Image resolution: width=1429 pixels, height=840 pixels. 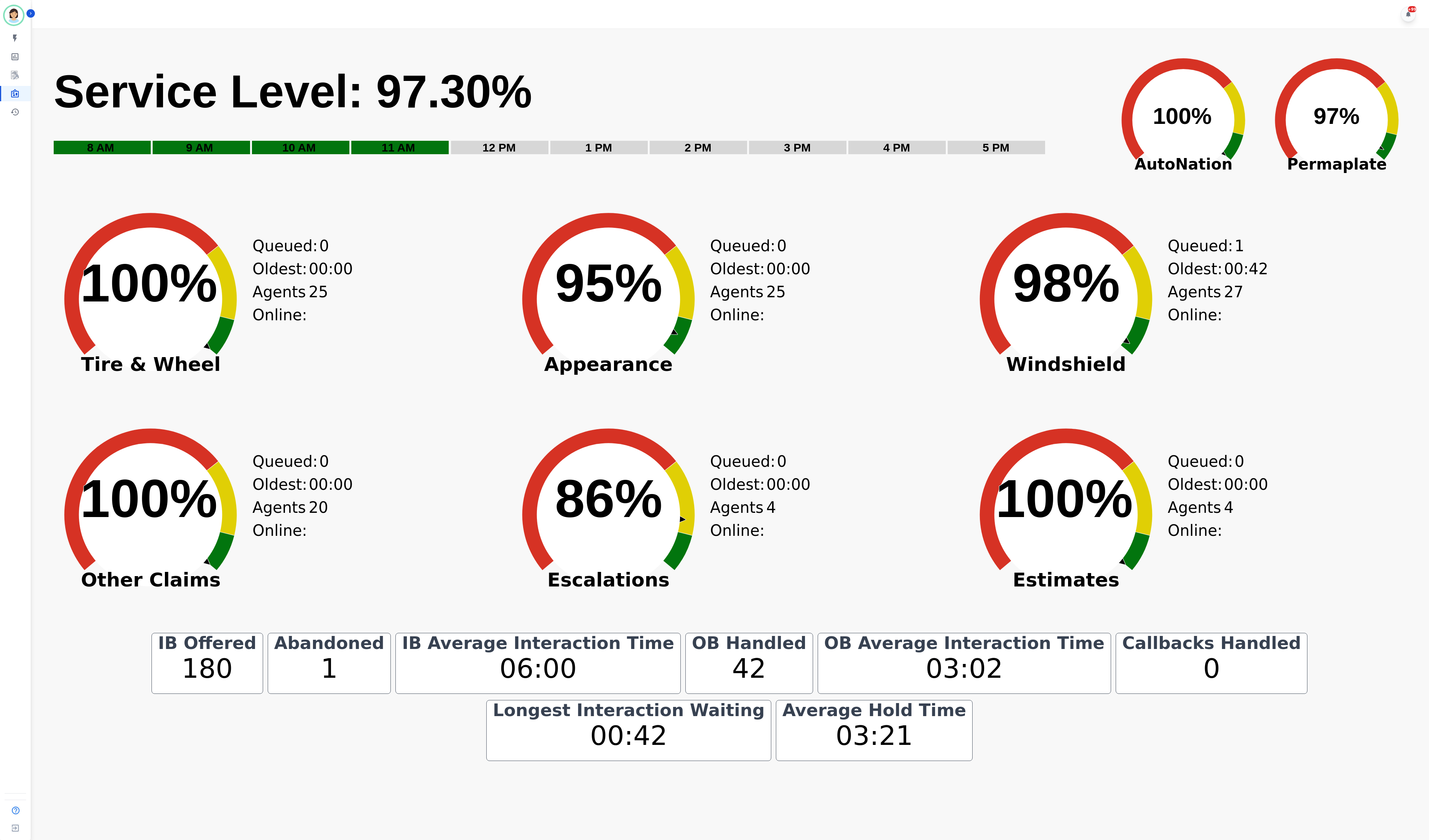 What do you see at coordinates (996, 148) in the screenshot?
I see `text: 5 PM` at bounding box center [996, 148].